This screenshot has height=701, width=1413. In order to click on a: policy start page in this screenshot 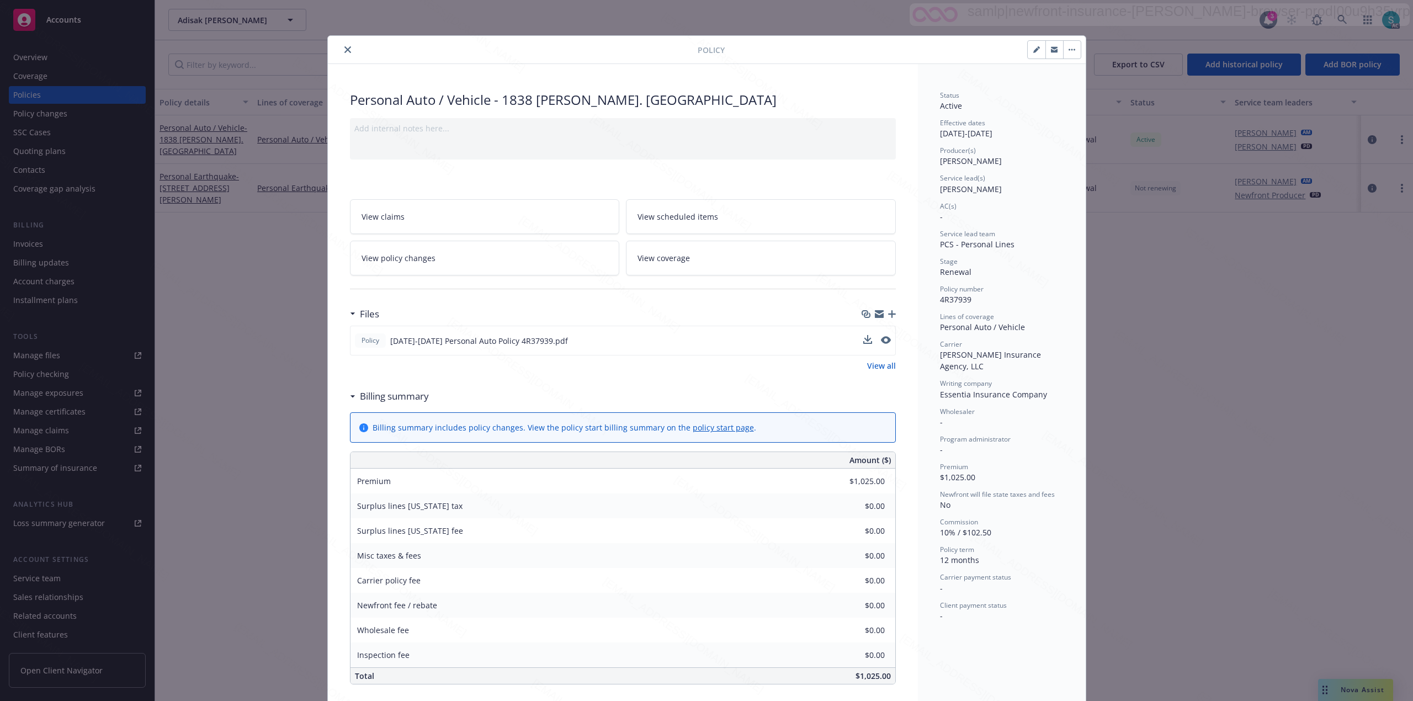, I will do `click(723, 427)`.